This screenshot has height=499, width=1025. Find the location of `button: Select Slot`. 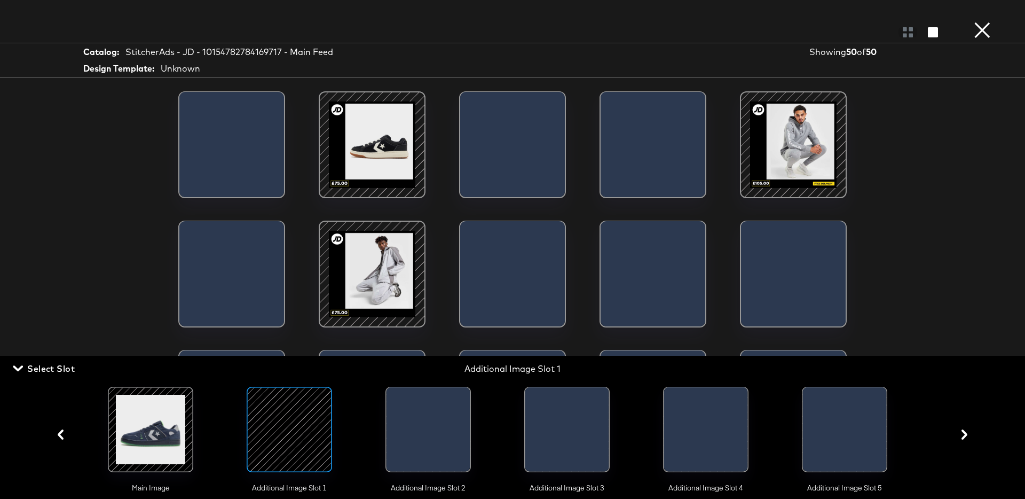

button: Select Slot is located at coordinates (45, 368).